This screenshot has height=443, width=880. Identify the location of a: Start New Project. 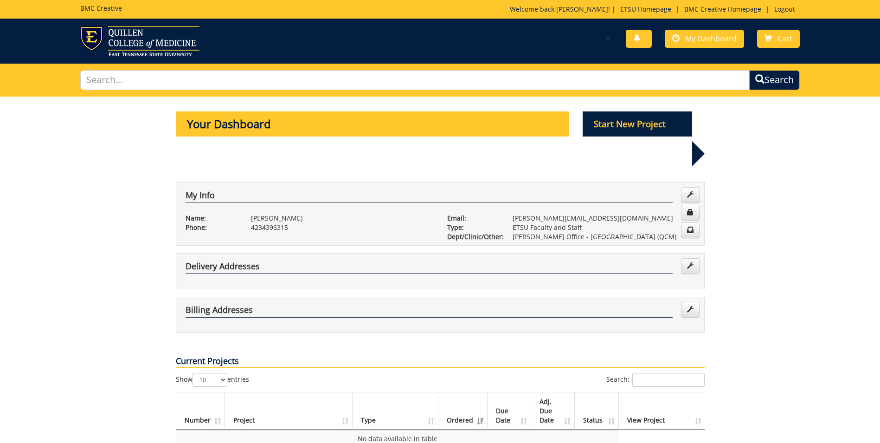
(637, 124).